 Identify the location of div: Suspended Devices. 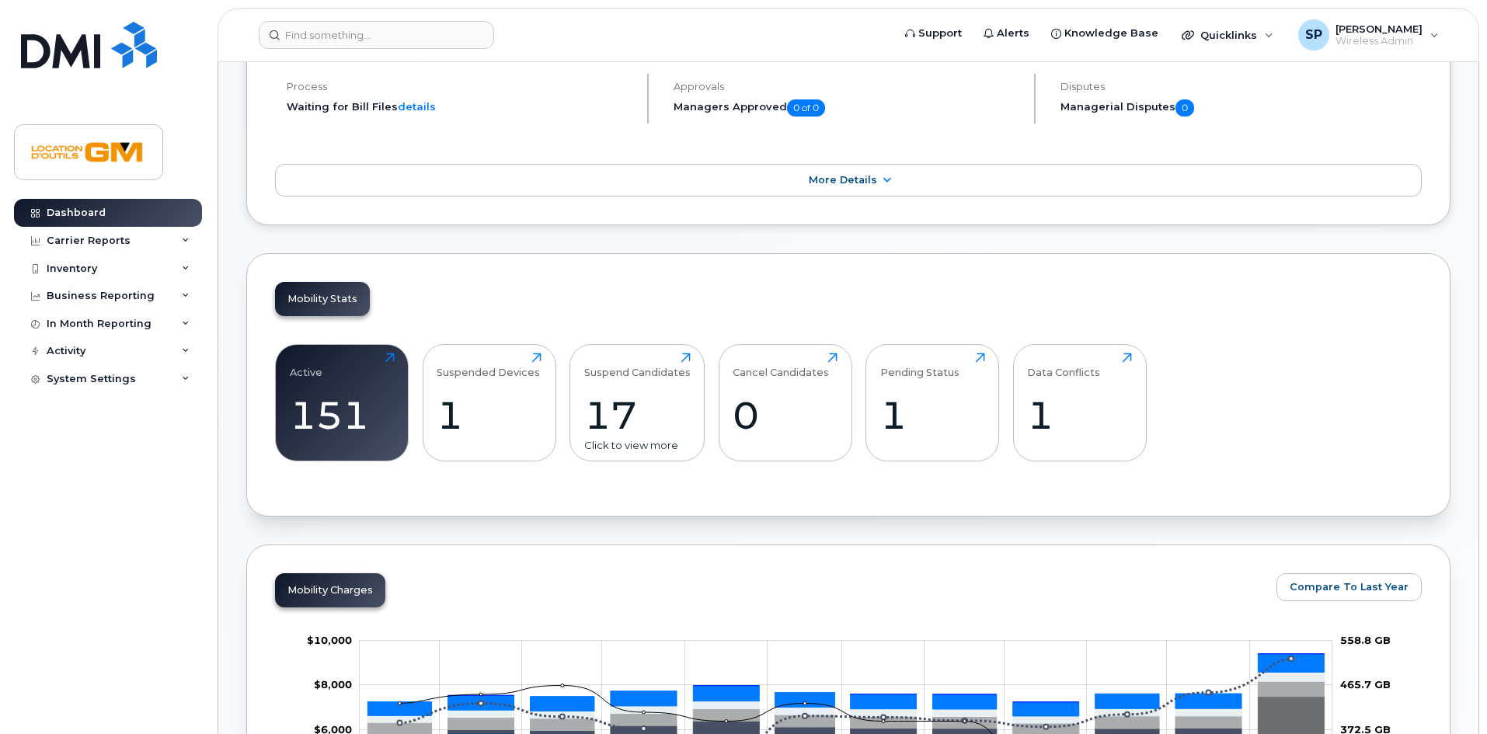
(488, 365).